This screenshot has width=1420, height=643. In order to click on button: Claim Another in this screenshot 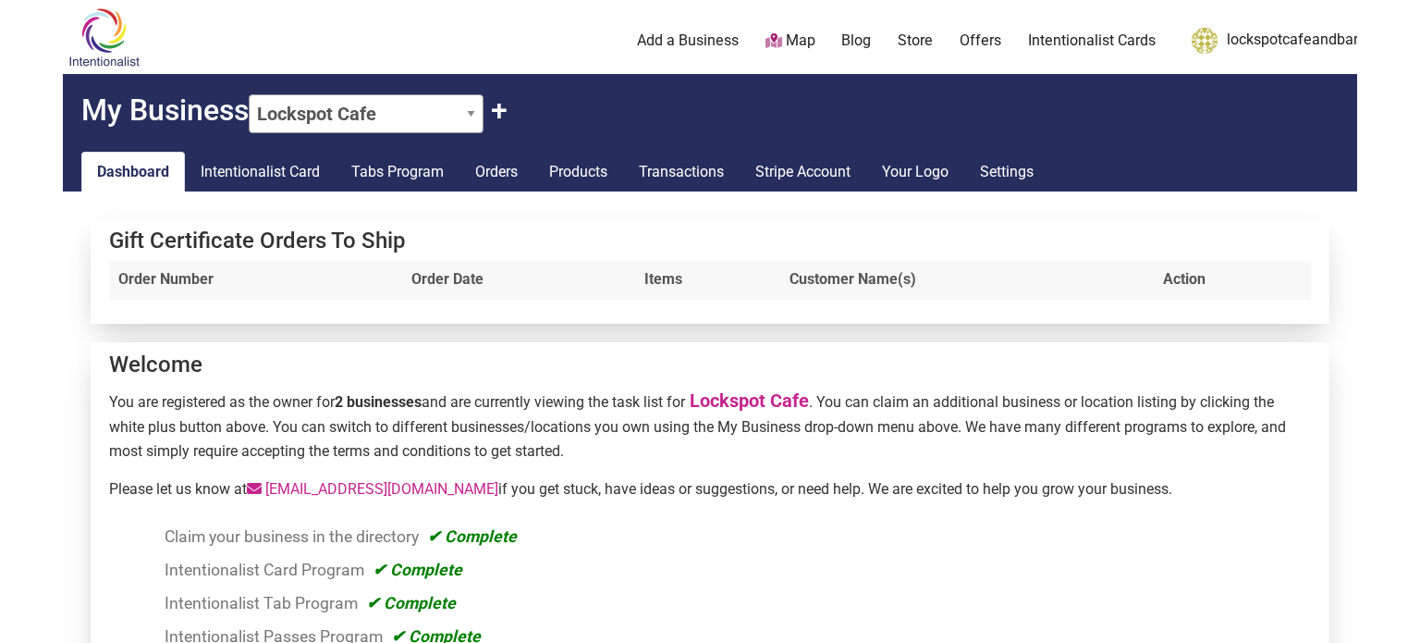, I will do `click(499, 110)`.